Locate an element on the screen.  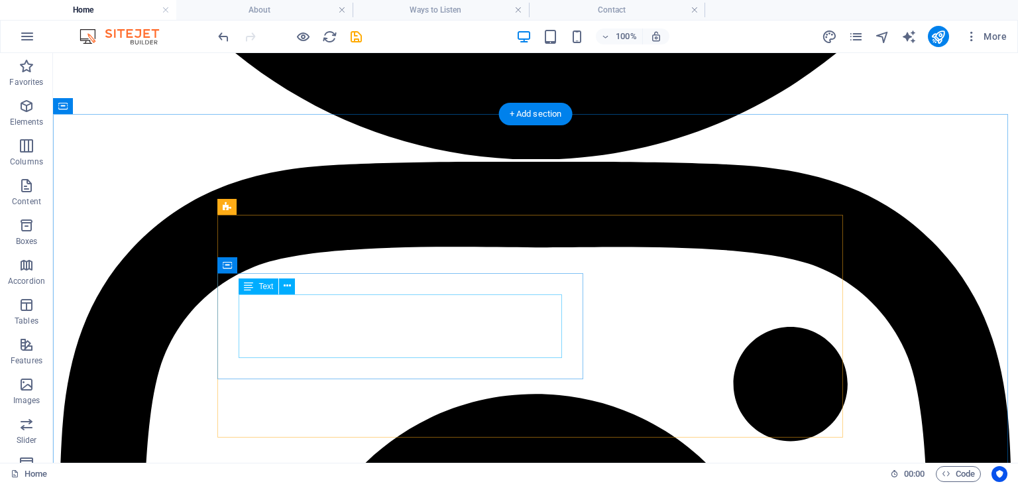
button: reload is located at coordinates (329, 36).